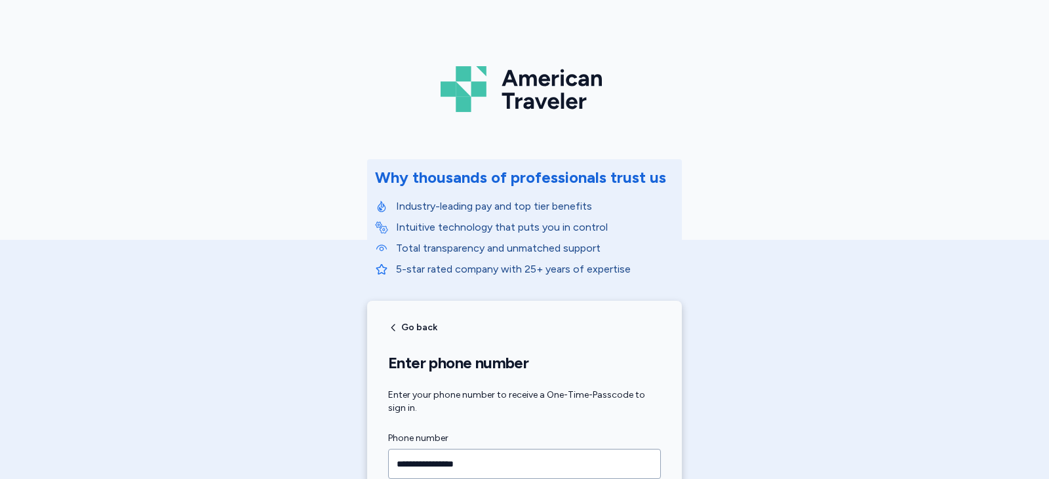 The image size is (1049, 479). What do you see at coordinates (525, 439) in the screenshot?
I see `label: Phone number` at bounding box center [525, 439].